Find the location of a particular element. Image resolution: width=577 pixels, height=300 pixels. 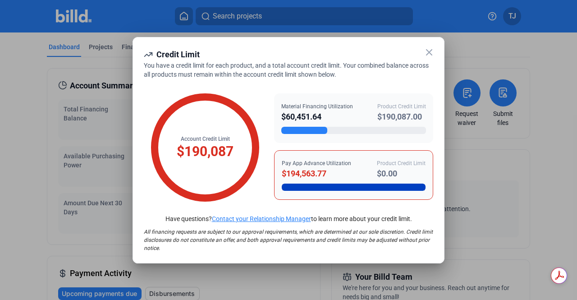

div: $190,087 is located at coordinates (205, 152).